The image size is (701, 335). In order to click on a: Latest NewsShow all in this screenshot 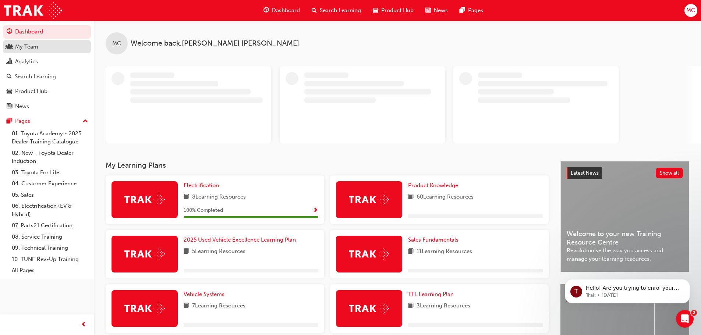, I will do `click(625, 173)`.